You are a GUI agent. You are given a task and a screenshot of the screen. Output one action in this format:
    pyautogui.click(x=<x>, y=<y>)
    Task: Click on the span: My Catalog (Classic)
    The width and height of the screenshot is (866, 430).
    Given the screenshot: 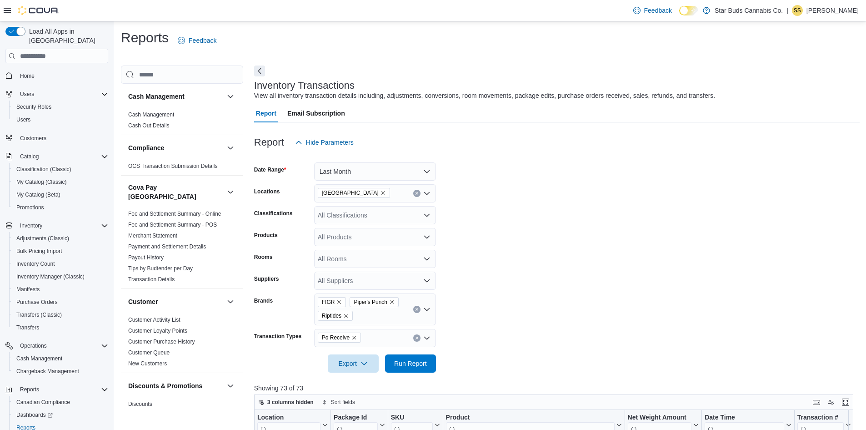 What is the action you would take?
    pyautogui.click(x=41, y=182)
    